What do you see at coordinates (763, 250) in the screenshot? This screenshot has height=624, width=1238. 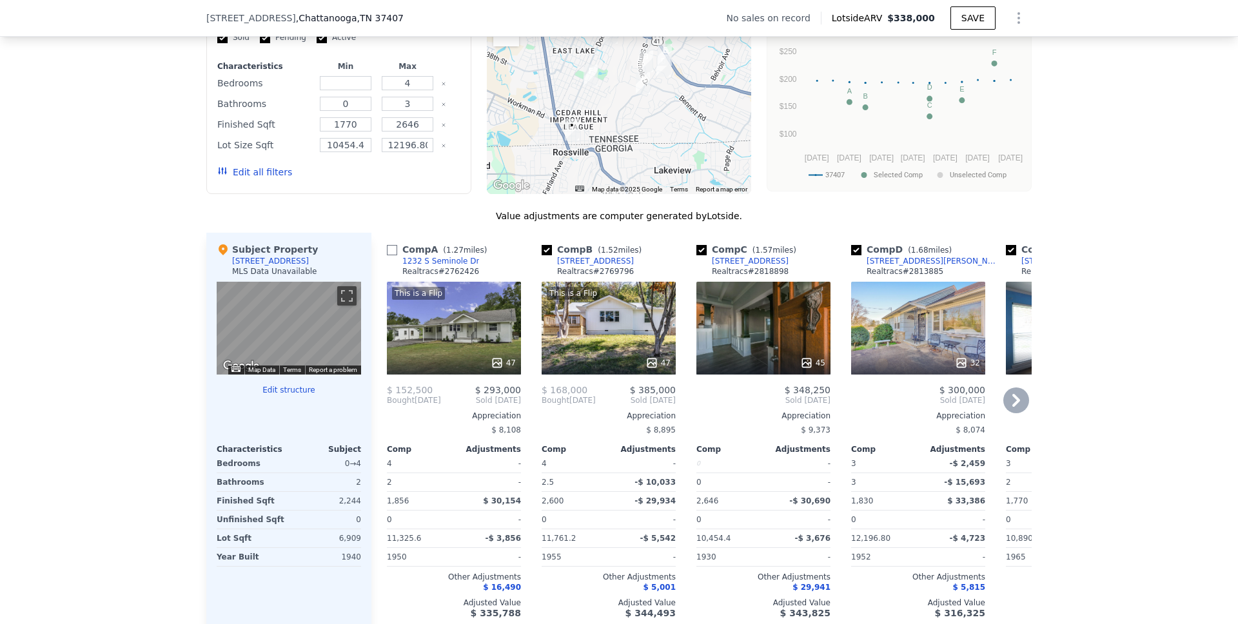 I see `span: 1.57` at bounding box center [763, 250].